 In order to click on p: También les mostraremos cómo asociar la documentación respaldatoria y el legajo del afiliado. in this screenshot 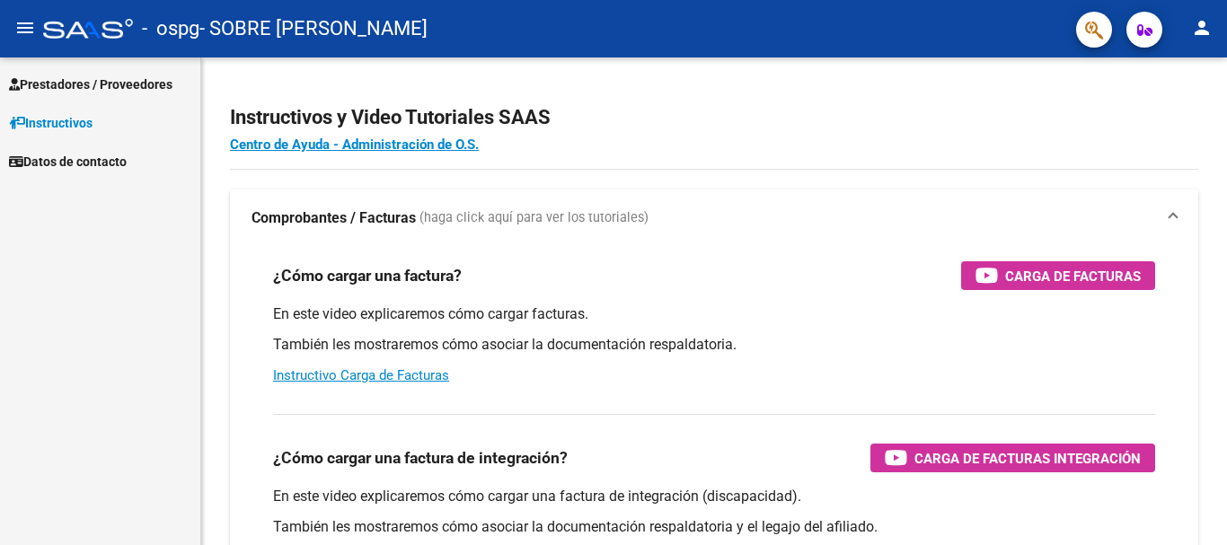, I will do `click(714, 527)`.